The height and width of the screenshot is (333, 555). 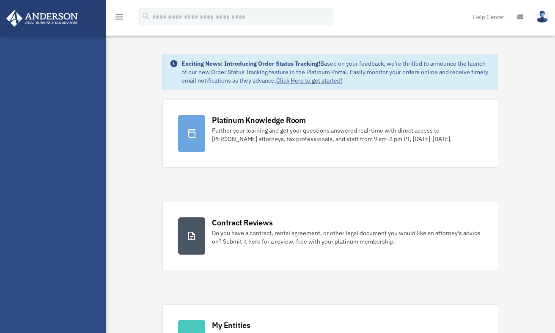 What do you see at coordinates (231, 324) in the screenshot?
I see `div: My Entities` at bounding box center [231, 324].